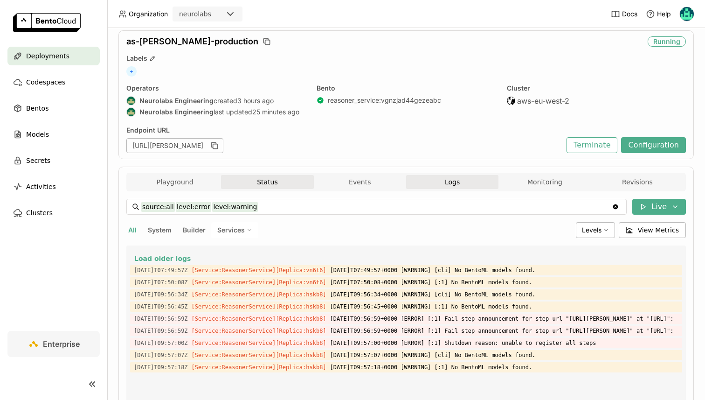 Image resolution: width=705 pixels, height=400 pixels. Describe the element at coordinates (161, 331) in the screenshot. I see `span: 2025-08-19T09:56:59.654Z` at that location.